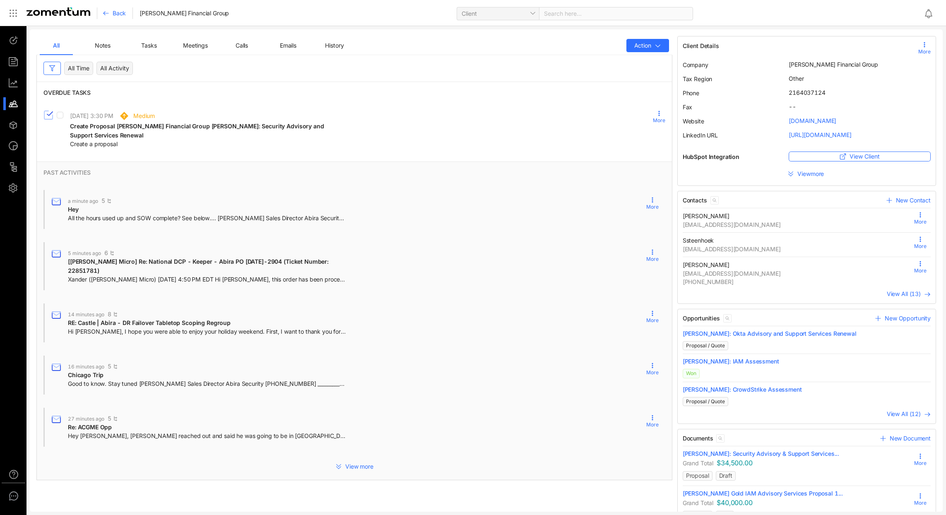 The width and height of the screenshot is (946, 515). Describe the element at coordinates (698, 475) in the screenshot. I see `span: Proposal` at that location.